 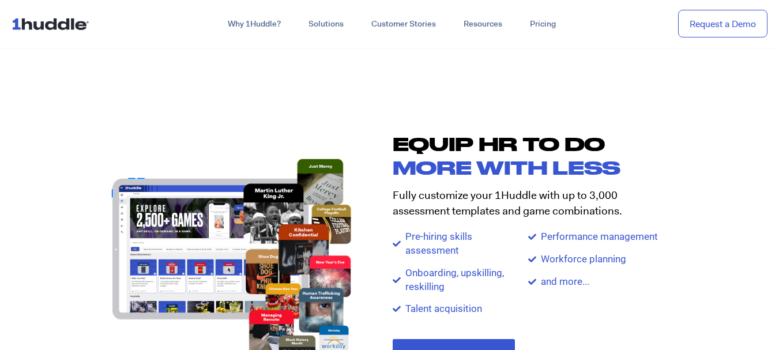 What do you see at coordinates (528, 144) in the screenshot?
I see `h2: Equip HR TO DO` at bounding box center [528, 144].